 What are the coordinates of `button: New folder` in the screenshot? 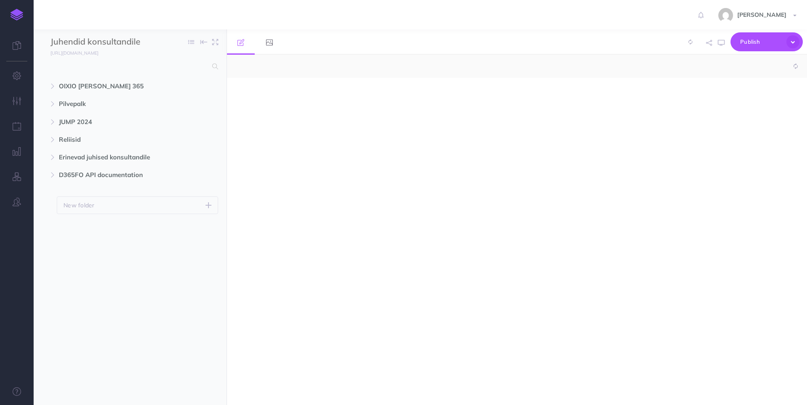 It's located at (137, 205).